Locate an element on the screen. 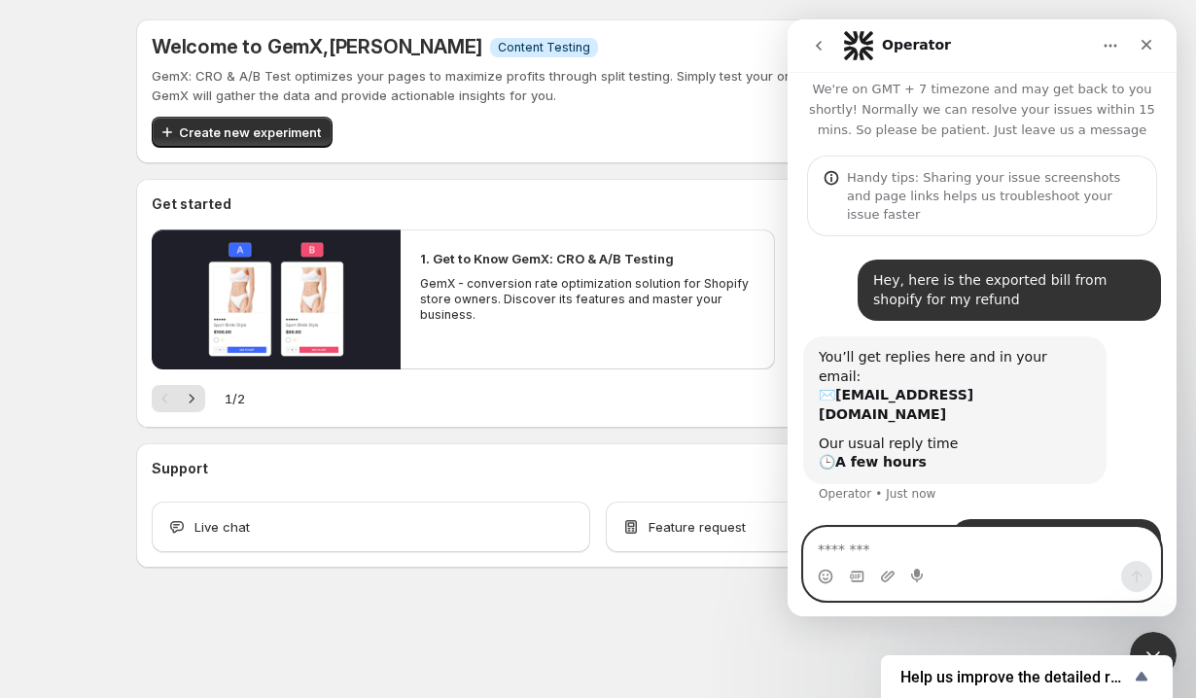 The height and width of the screenshot is (698, 1196). p: GemX: CRO & A/B Test optimizes your pages to maximize profits through split testing. Simply test ... is located at coordinates (598, 86).